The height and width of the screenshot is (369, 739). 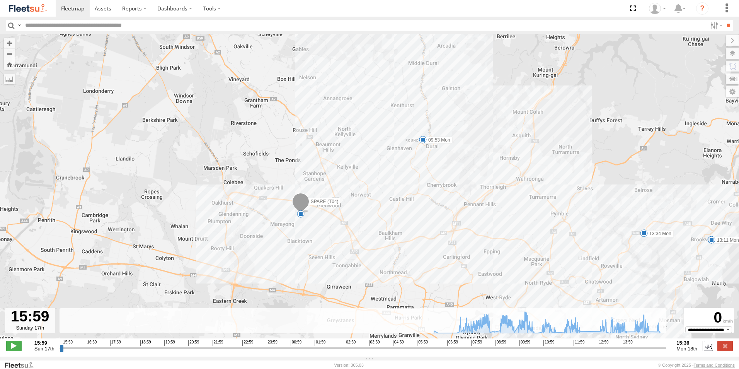 I want to click on span: Sun 17th Aug 2025, so click(x=44, y=348).